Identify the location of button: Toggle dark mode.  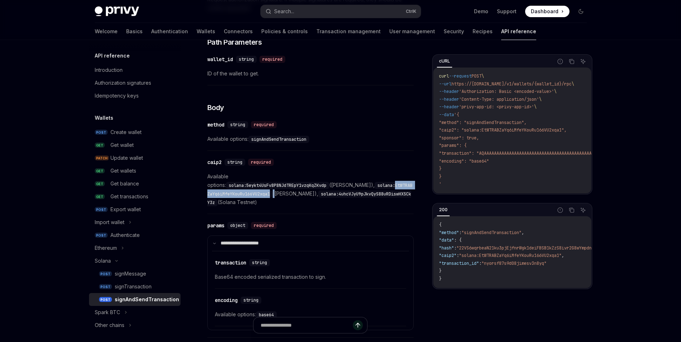
(581, 11).